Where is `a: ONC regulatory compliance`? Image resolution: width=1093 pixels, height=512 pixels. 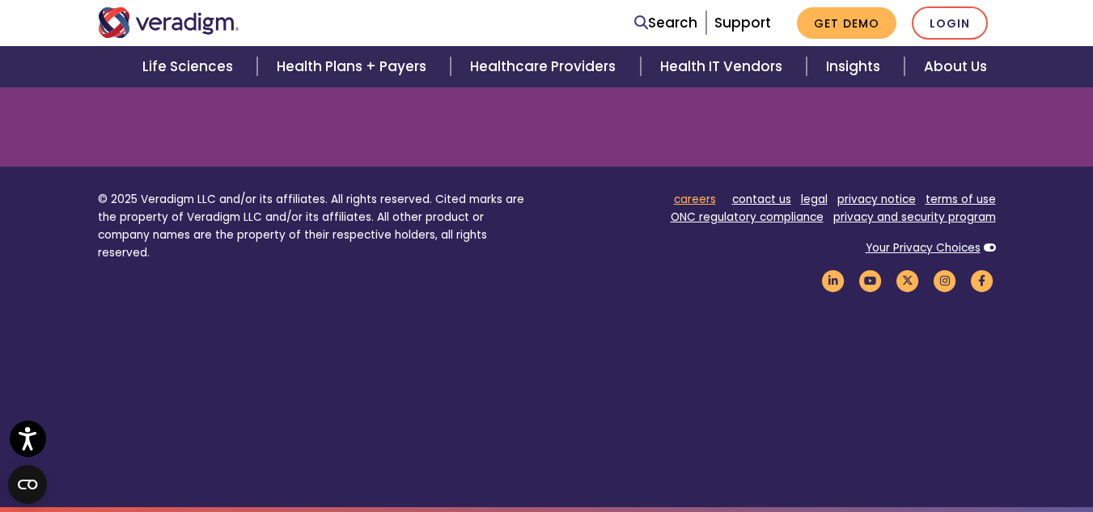 a: ONC regulatory compliance is located at coordinates (747, 217).